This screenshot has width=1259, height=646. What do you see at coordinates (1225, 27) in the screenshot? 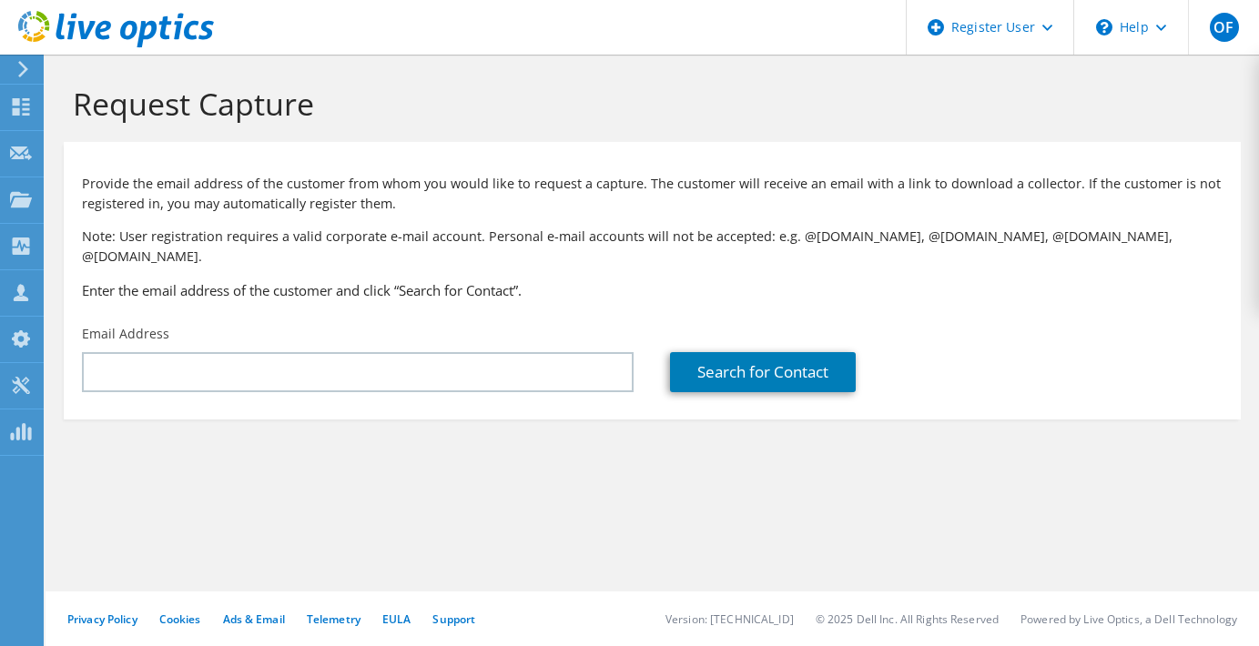
I see `span: OF` at bounding box center [1225, 27].